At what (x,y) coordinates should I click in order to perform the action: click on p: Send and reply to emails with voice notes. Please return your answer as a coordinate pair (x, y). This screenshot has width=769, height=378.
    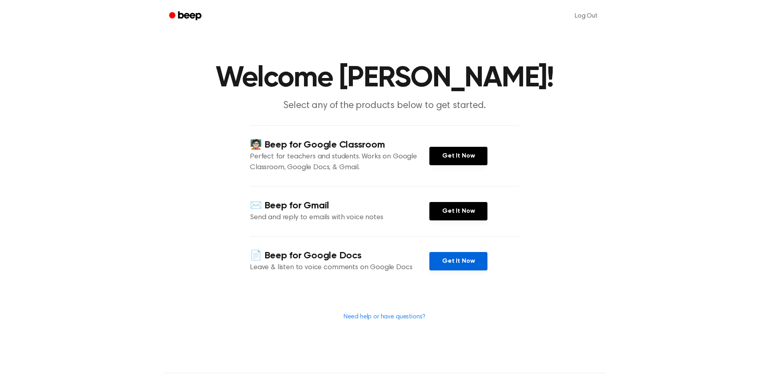
    Looking at the image, I should click on (339, 218).